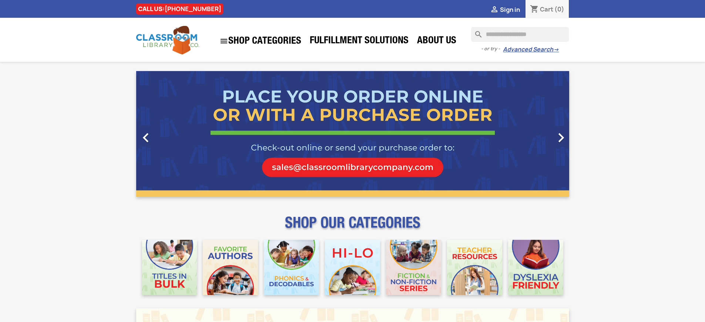  Describe the element at coordinates (475, 267) in the screenshot. I see `img: CLC_Teacher_Resources_Mobile.jpg` at that location.